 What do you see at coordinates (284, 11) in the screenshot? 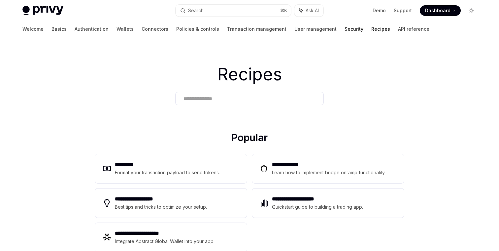
I see `span: ⌘ K` at bounding box center [284, 11].